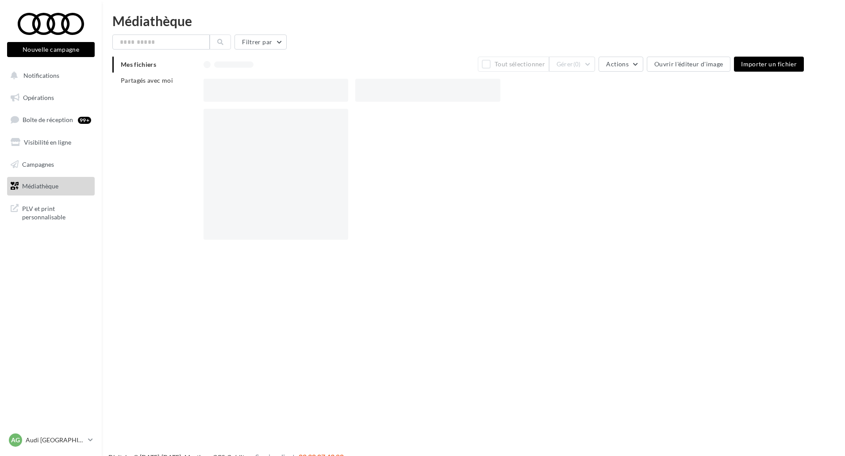 The height and width of the screenshot is (456, 845). Describe the element at coordinates (51, 119) in the screenshot. I see `a: Boîte de réception99+` at that location.